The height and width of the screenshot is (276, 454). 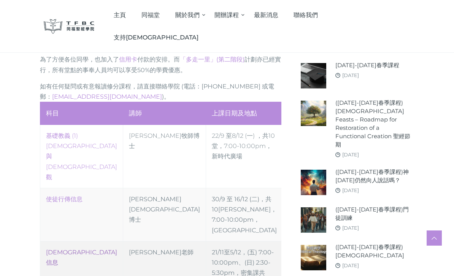 What do you see at coordinates (244, 114) in the screenshot?
I see `th: 上課日期及地點` at bounding box center [244, 114].